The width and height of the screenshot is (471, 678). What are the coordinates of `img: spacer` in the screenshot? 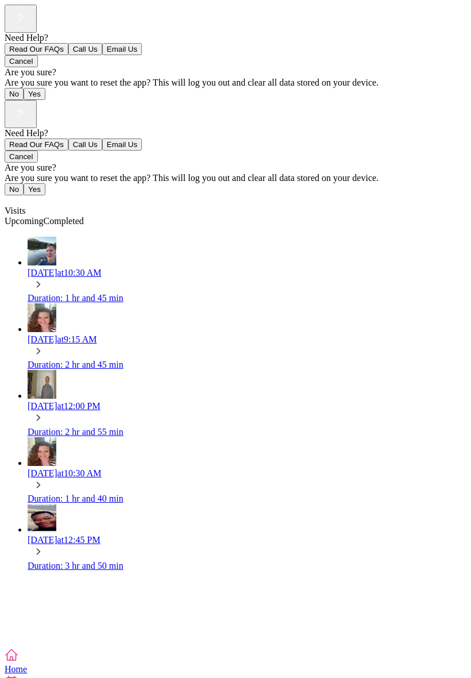 It's located at (5, 609).